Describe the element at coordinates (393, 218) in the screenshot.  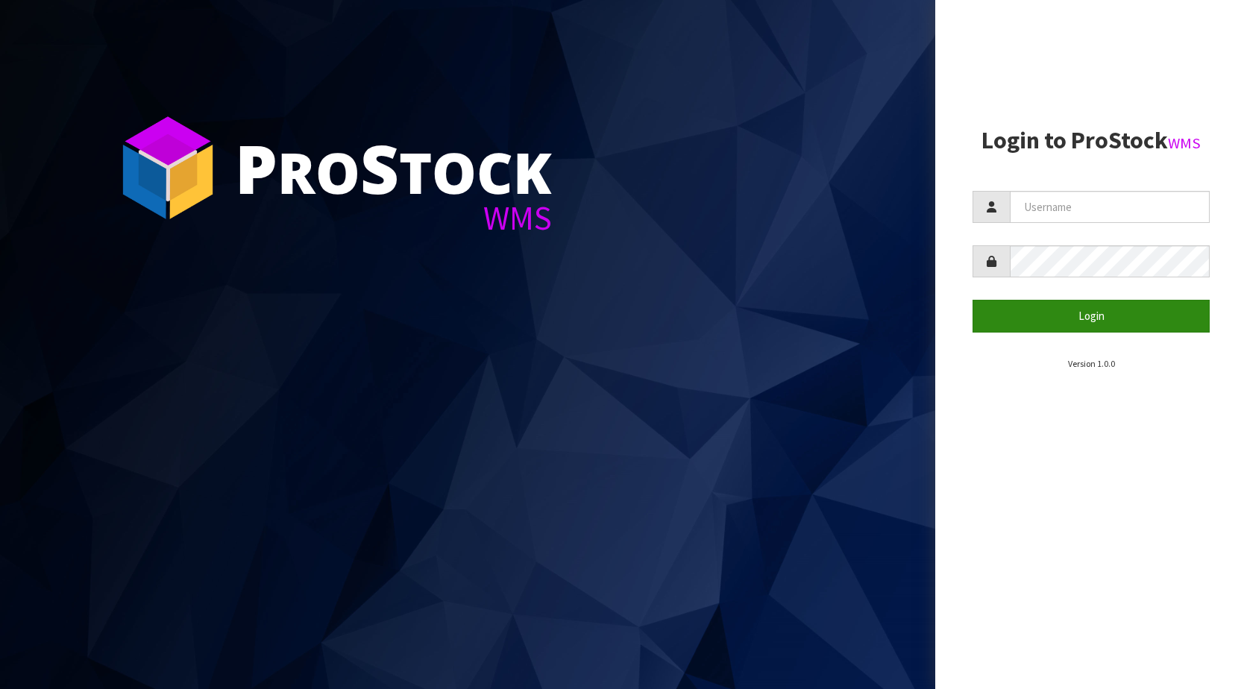
I see `div: WMS` at that location.